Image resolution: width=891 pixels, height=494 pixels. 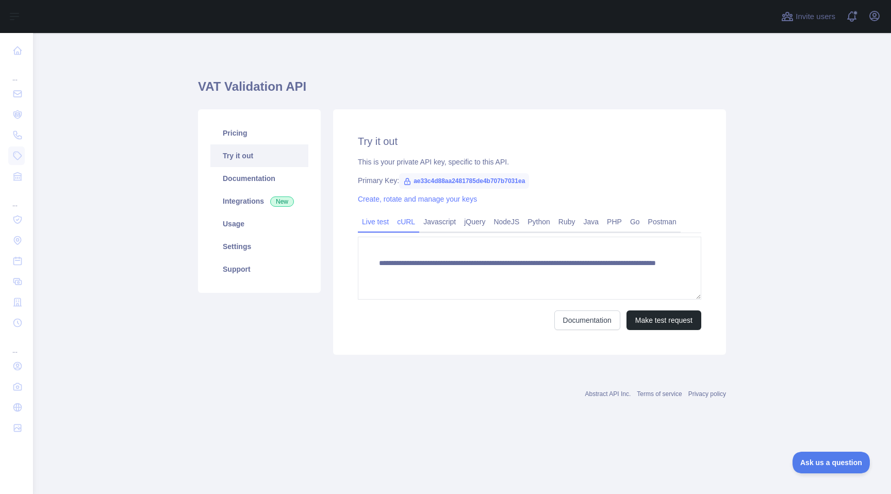 I want to click on a: Support, so click(x=259, y=269).